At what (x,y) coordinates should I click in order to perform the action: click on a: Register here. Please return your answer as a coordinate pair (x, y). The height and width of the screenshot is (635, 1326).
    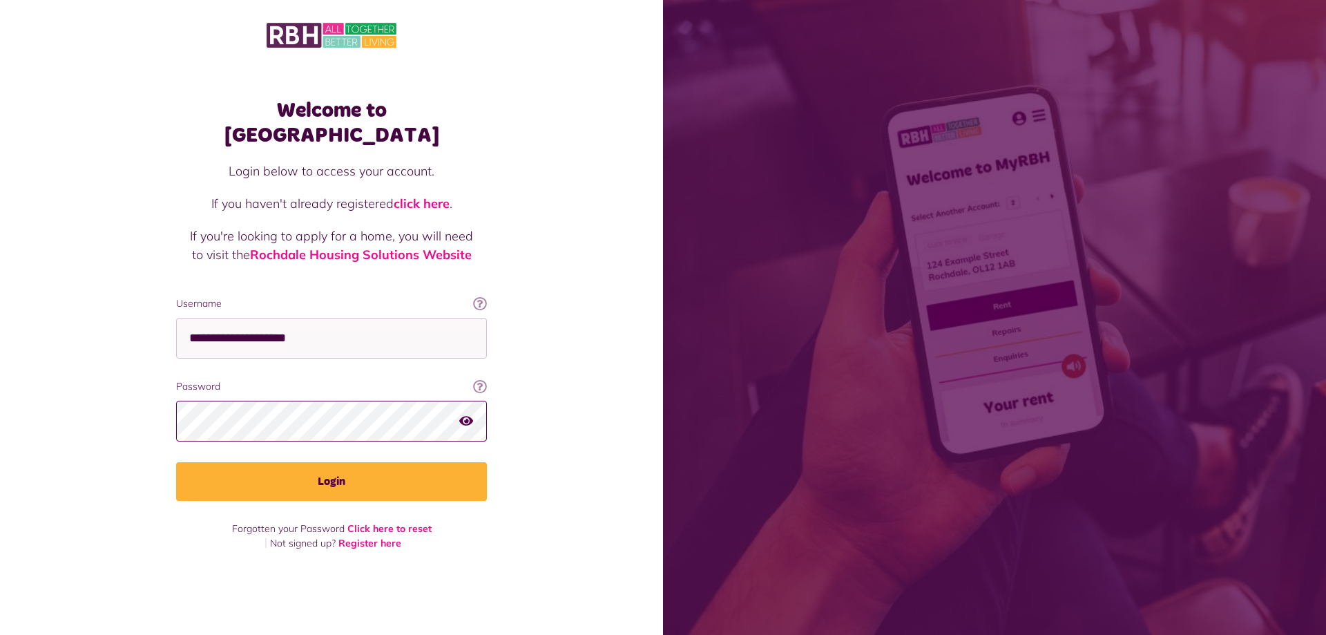
    Looking at the image, I should click on (370, 543).